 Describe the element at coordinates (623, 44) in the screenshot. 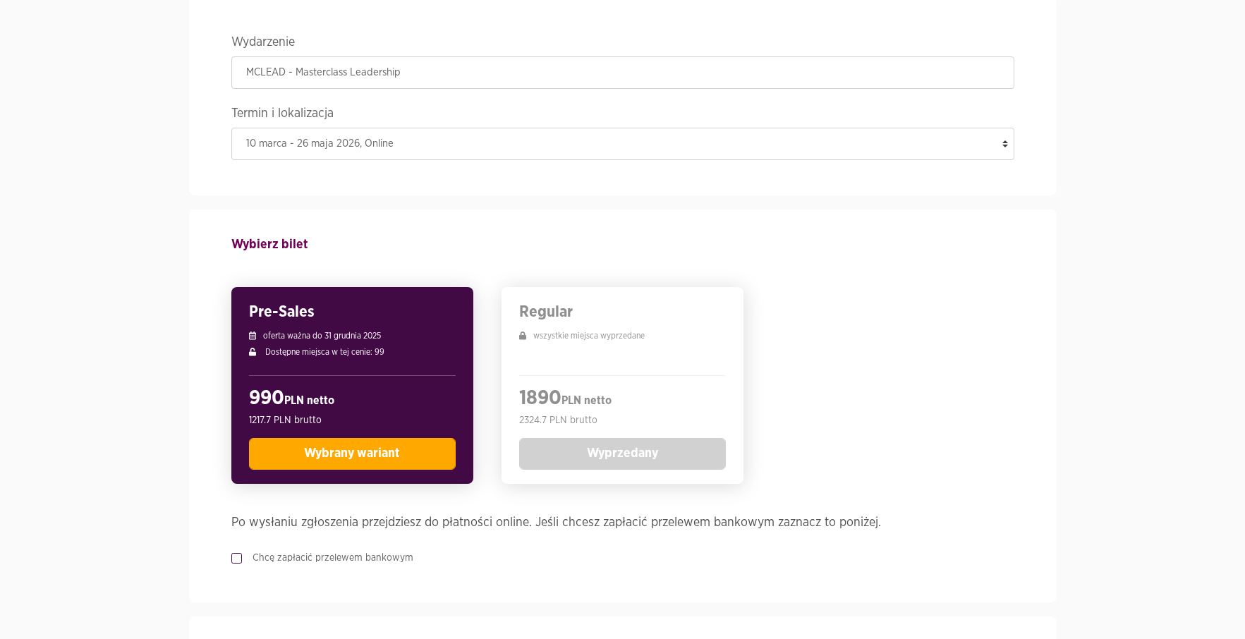

I see `legend: Wydarzenie` at that location.